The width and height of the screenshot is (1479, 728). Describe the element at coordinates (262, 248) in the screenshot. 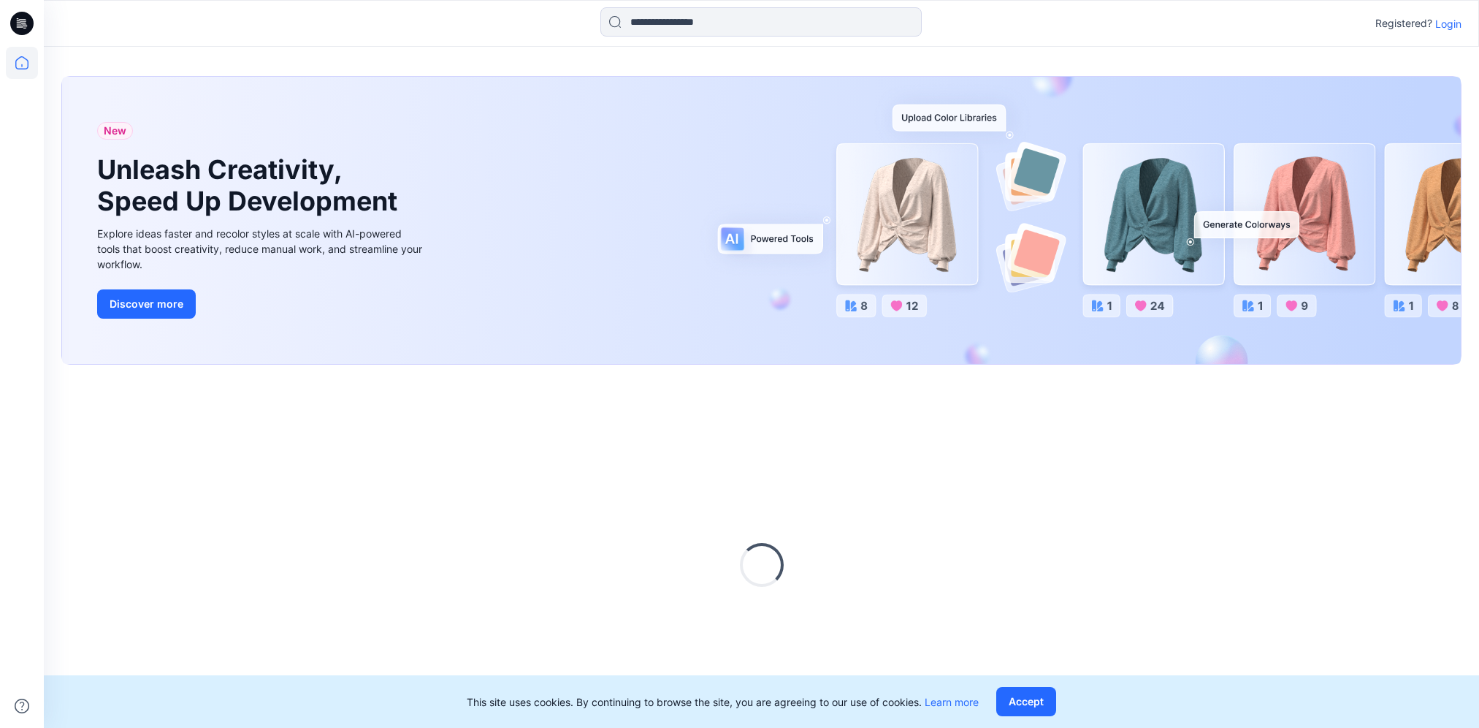

I see `div: Explore ideas faster and recolor styles at scale with AI-powered tools that boost creativity, red...` at that location.